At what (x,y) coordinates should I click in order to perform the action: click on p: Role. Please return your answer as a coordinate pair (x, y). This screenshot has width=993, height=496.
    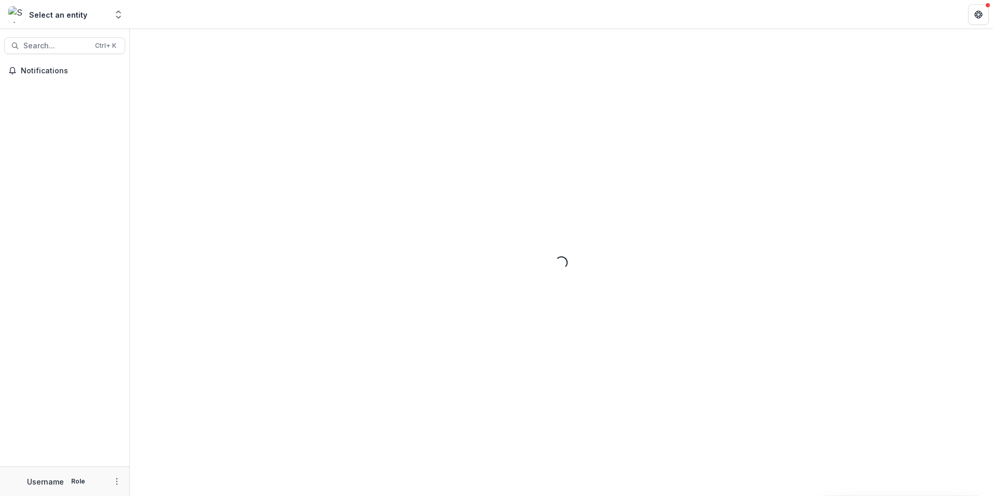
    Looking at the image, I should click on (78, 481).